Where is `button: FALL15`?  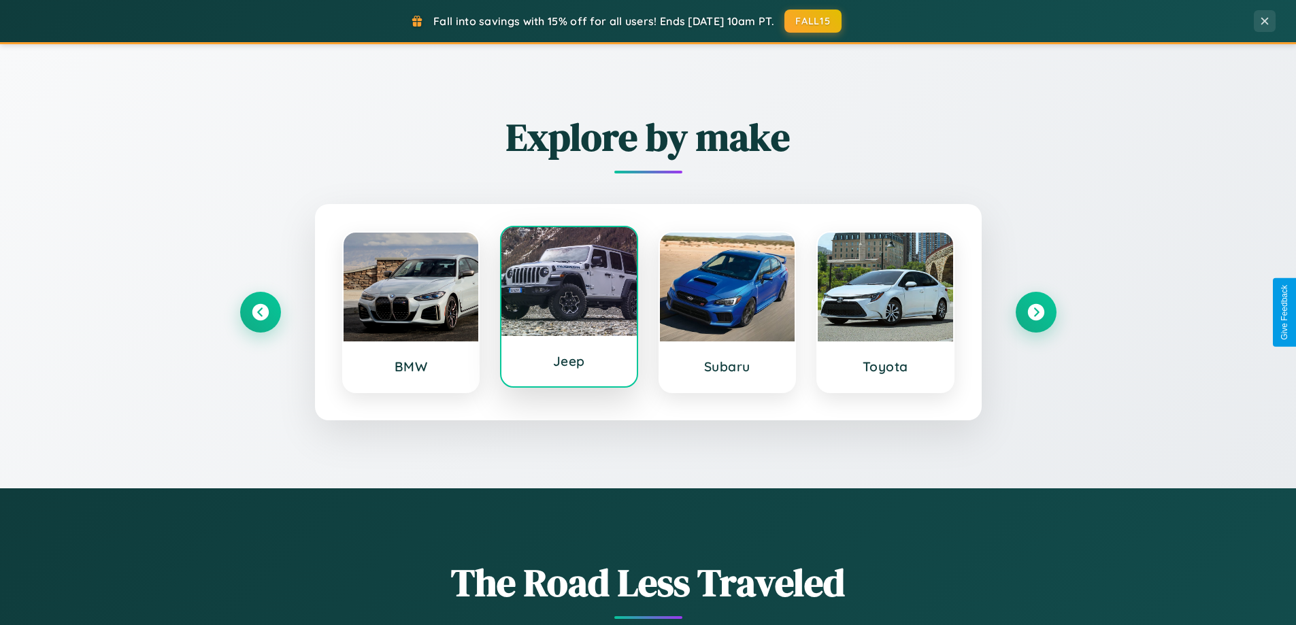
button: FALL15 is located at coordinates (813, 21).